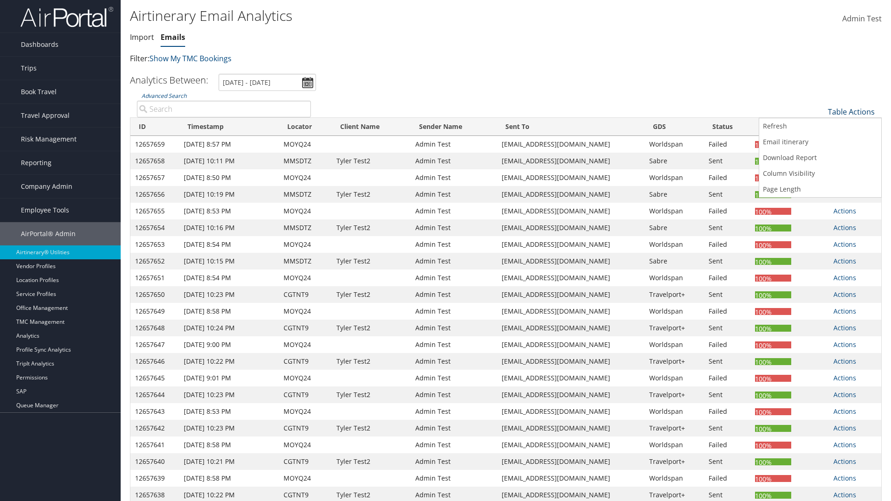 This screenshot has height=501, width=891. I want to click on img: airportal-logo.png, so click(67, 17).